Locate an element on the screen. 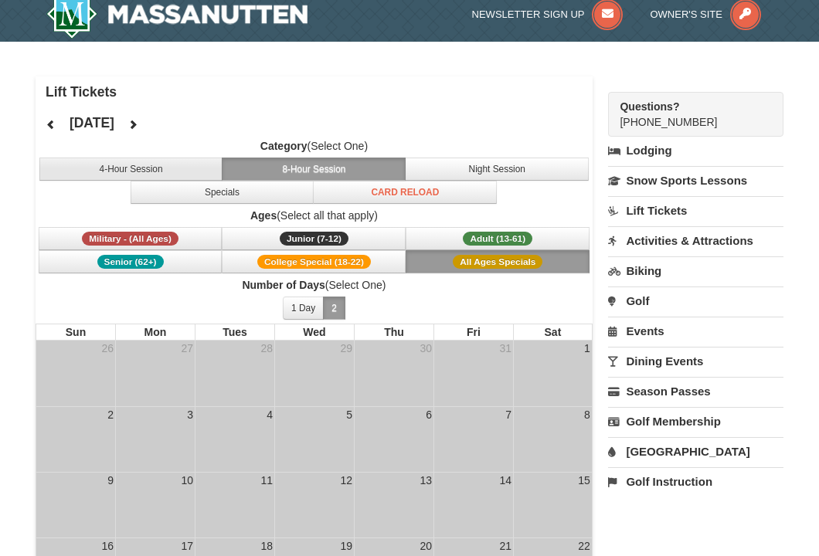 The height and width of the screenshot is (556, 819). a: Dining Events is located at coordinates (695, 361).